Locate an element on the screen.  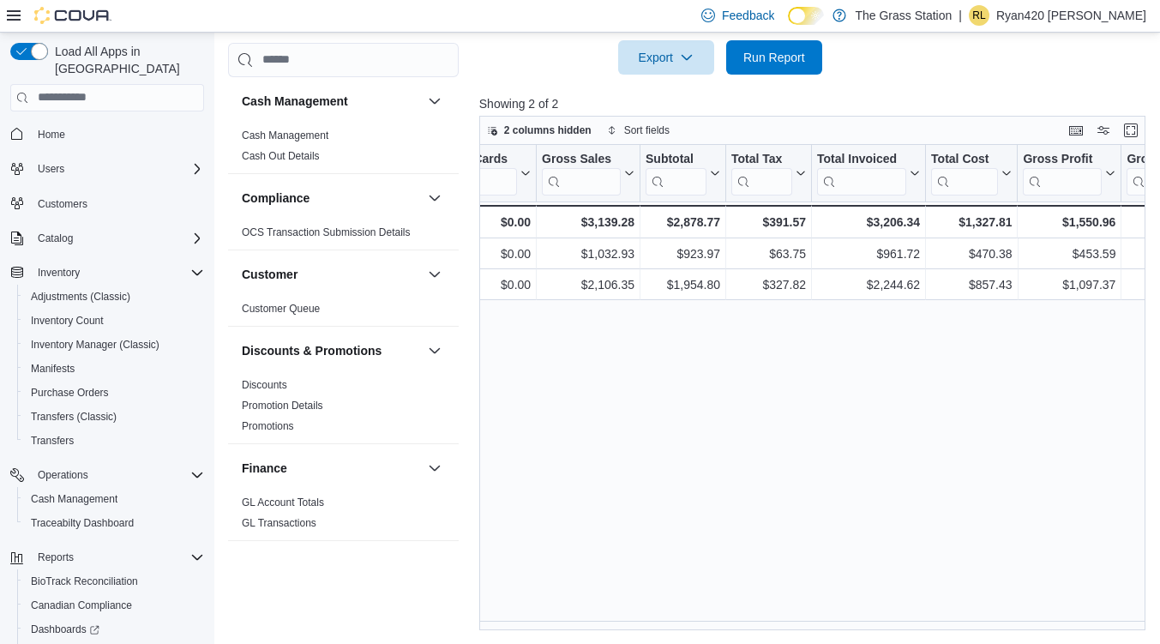
a: GL Account Totals is located at coordinates (283, 502).